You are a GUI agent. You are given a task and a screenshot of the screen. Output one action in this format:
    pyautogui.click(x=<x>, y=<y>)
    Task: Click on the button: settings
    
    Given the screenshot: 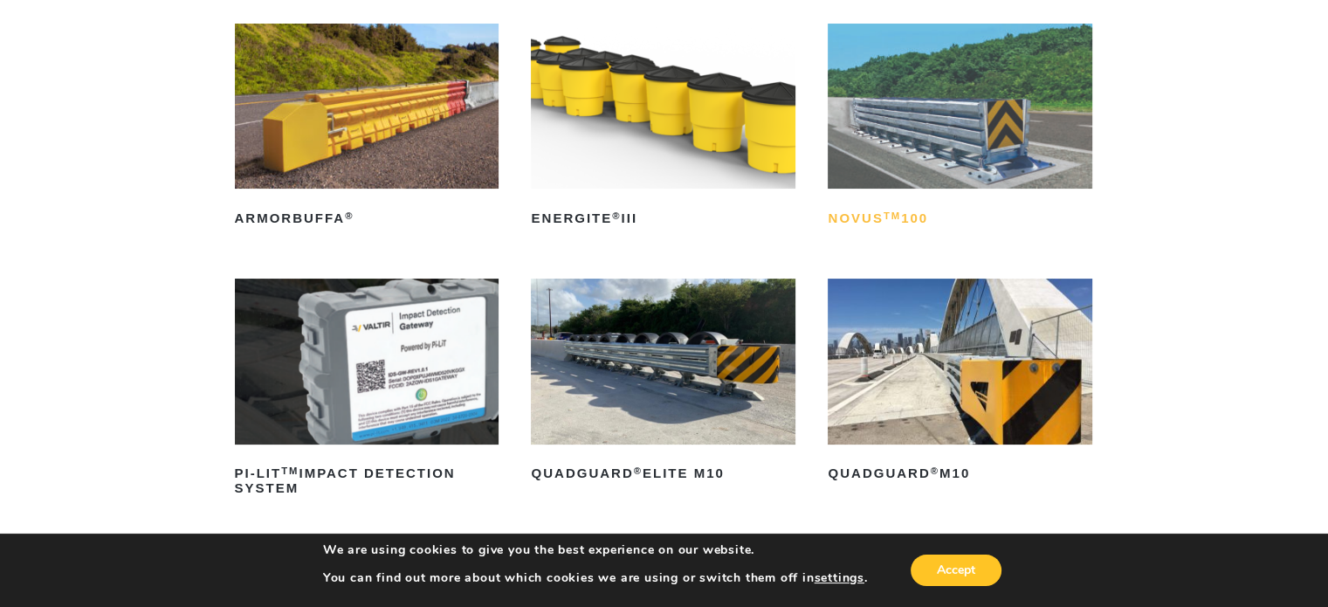 What is the action you would take?
    pyautogui.click(x=838, y=578)
    